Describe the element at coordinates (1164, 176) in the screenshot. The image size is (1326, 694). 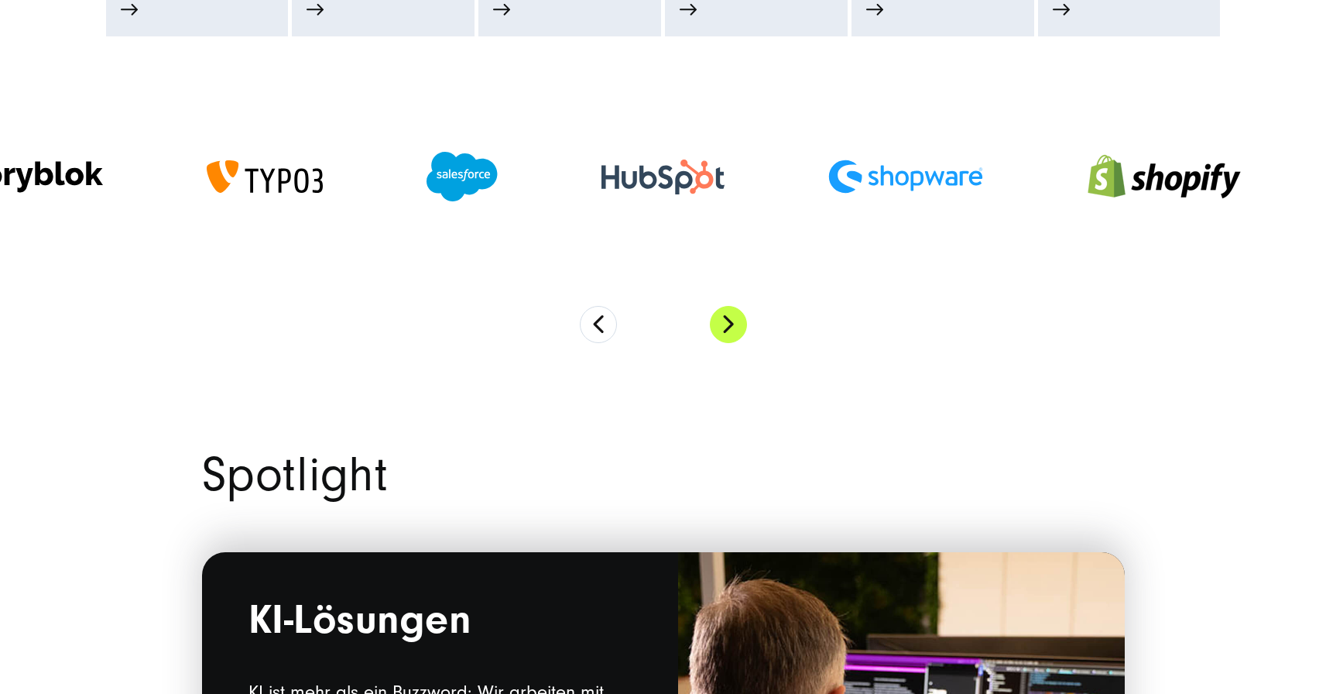
I see `img: Shopify Partner Agentur - Digitalagentur SUNZINET` at that location.